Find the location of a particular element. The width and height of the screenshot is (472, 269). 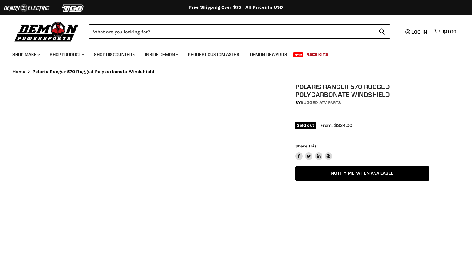

a: Request Custom Axles is located at coordinates (213, 54).